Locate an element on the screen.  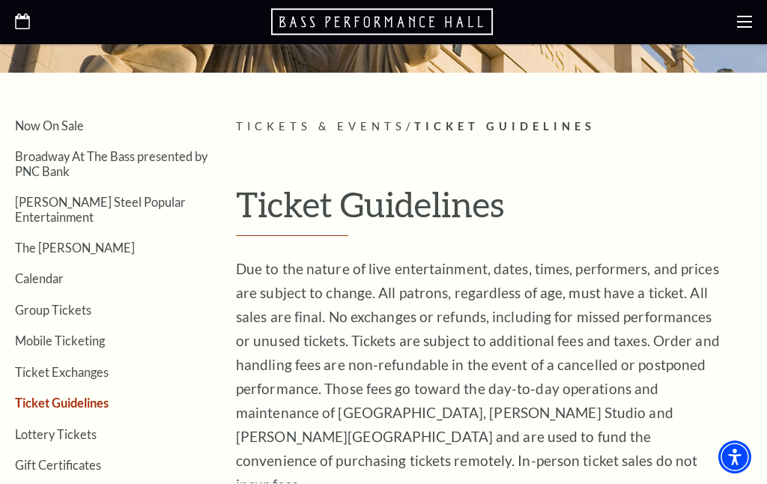
a: Ticket Guidelines is located at coordinates (61, 403).